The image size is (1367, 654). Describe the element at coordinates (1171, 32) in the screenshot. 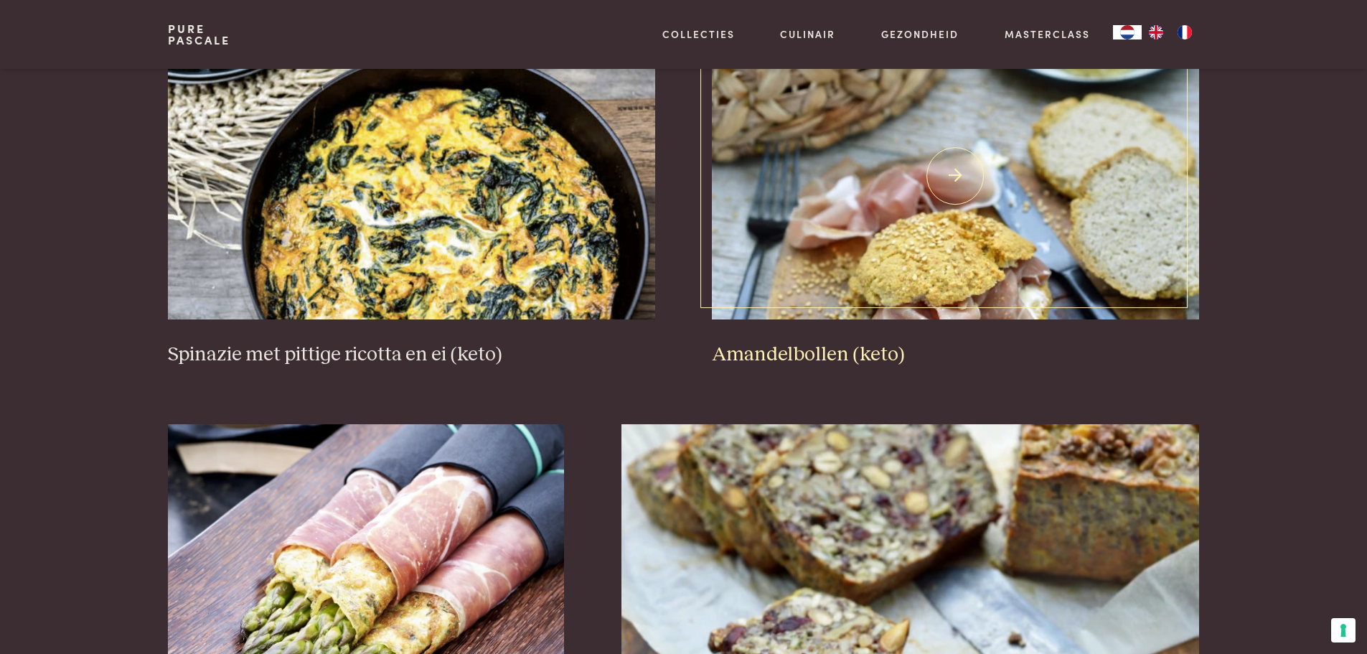

I see `ul: Language list` at that location.